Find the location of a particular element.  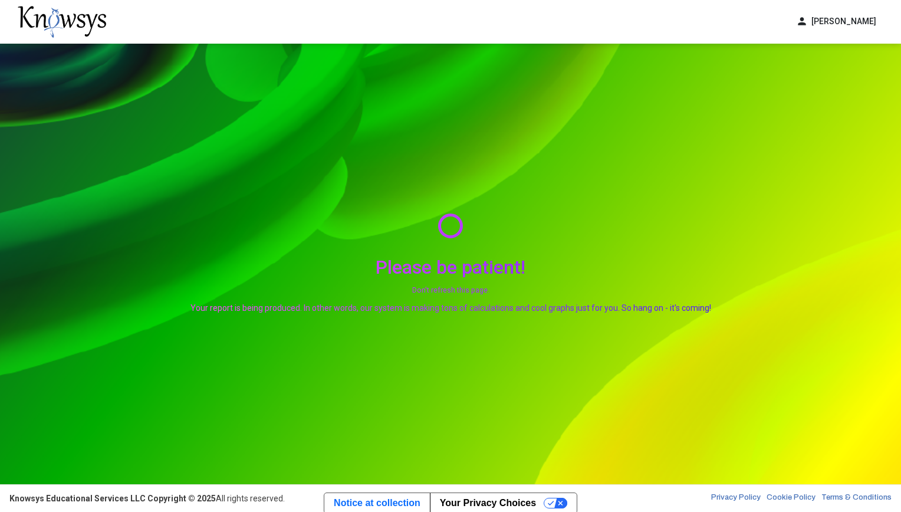

span: person is located at coordinates (802, 21).